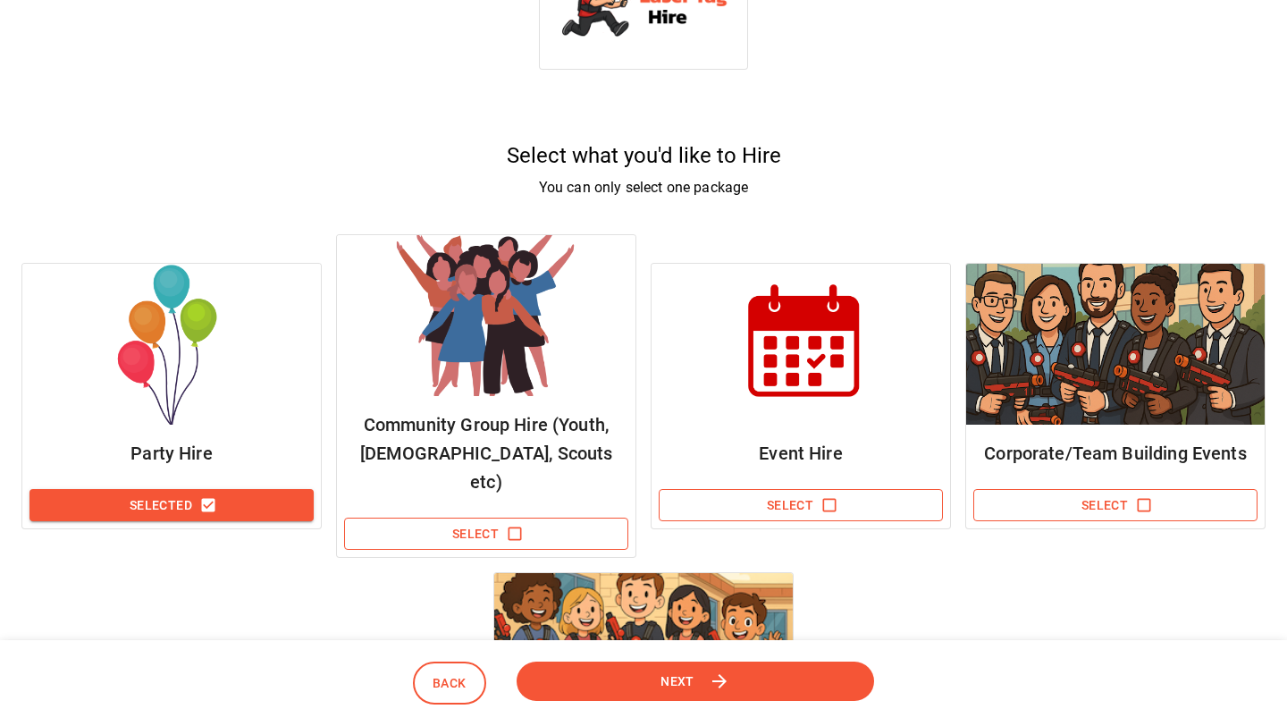 The height and width of the screenshot is (726, 1287). I want to click on p: You can only select one package, so click(644, 188).